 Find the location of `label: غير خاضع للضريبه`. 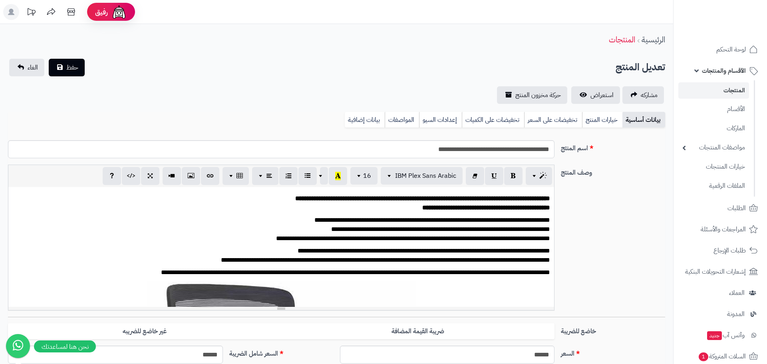

label: غير خاضع للضريبه is located at coordinates (145, 331).